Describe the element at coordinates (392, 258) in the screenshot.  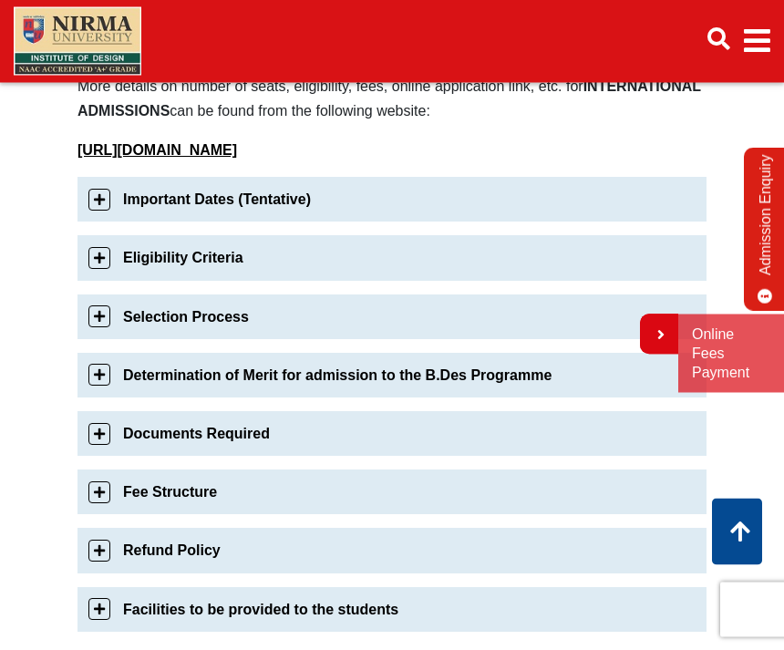
I see `a: Eligibility Criteria` at that location.